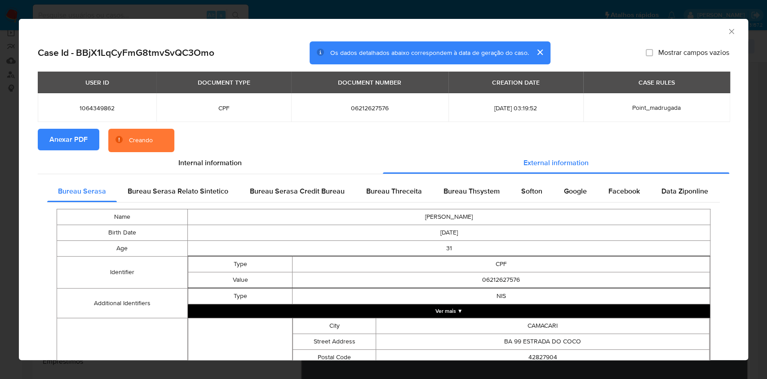 This screenshot has height=379, width=767. I want to click on td: NIS, so click(501, 296).